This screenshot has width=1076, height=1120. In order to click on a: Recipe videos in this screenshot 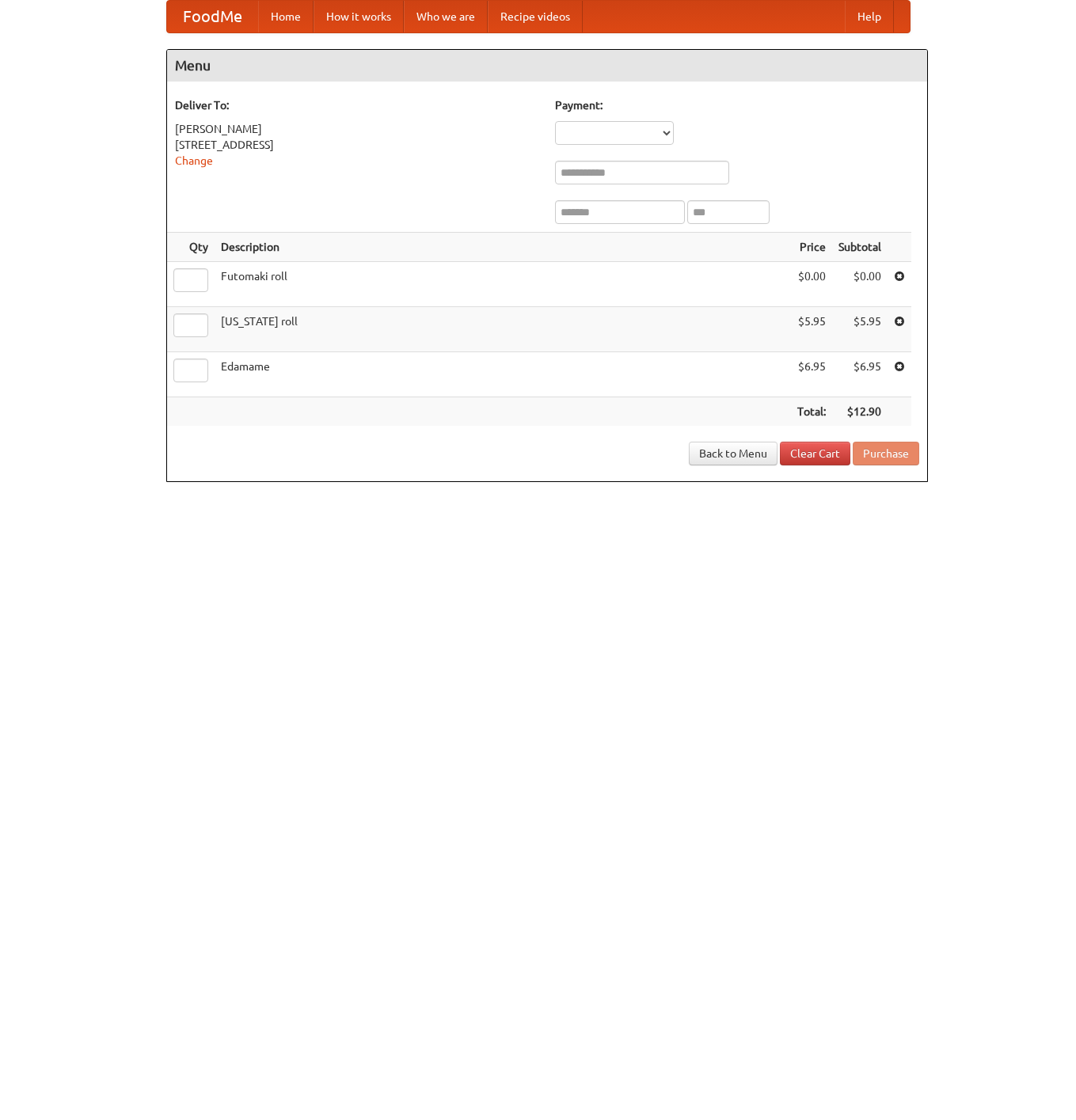, I will do `click(535, 17)`.